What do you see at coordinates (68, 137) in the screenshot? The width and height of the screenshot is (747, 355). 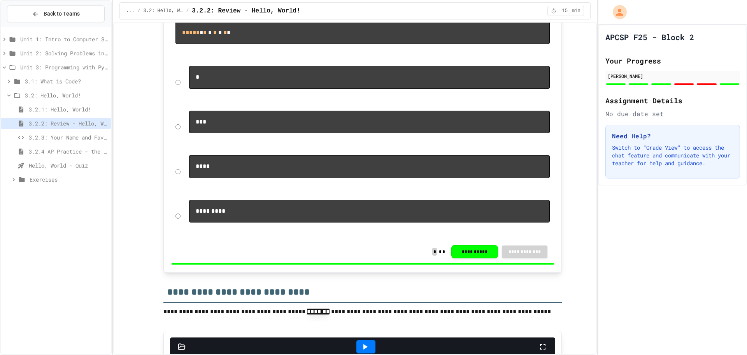 I see `span: 3.2.3: Your Name and Favorite Movie` at bounding box center [68, 137].